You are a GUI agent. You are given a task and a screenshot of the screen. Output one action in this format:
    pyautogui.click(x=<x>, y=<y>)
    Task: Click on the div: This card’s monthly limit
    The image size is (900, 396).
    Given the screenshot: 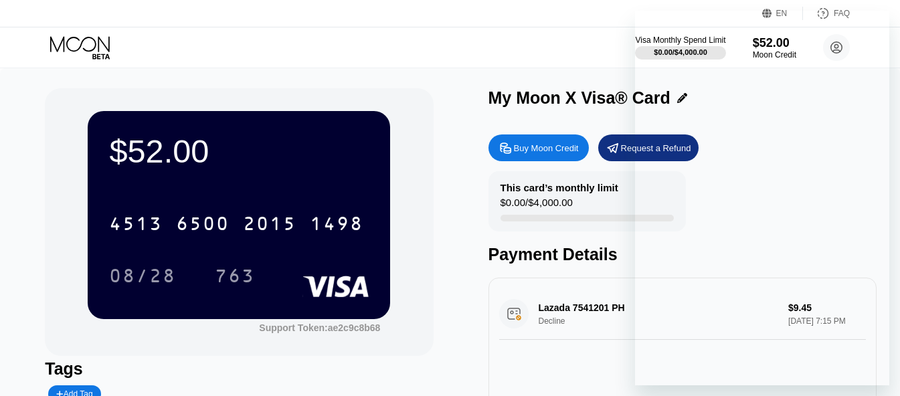 What is the action you would take?
    pyautogui.click(x=559, y=187)
    